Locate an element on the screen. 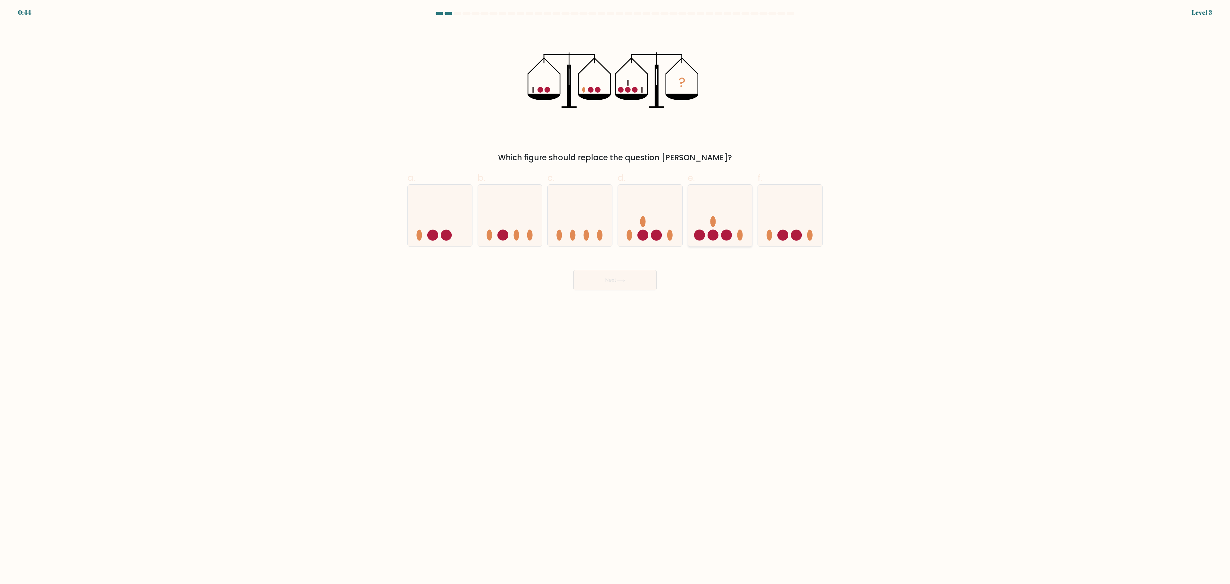 This screenshot has width=1230, height=584. div: Level 3 is located at coordinates (1202, 12).